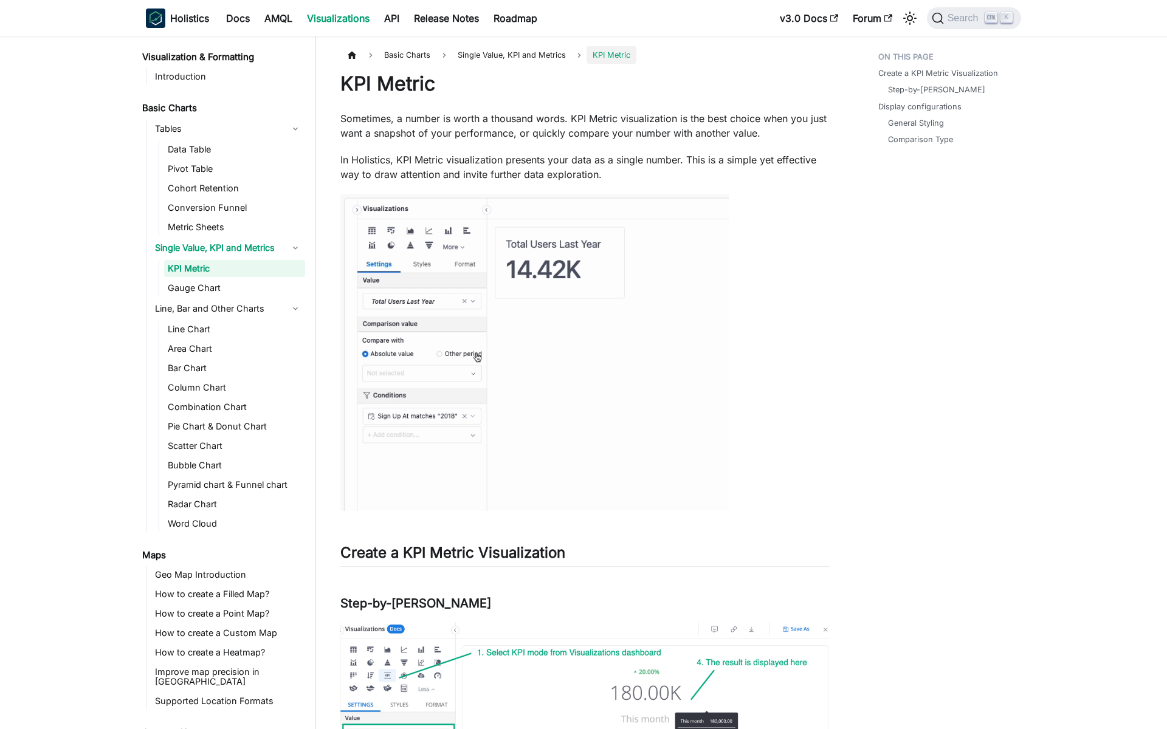 The width and height of the screenshot is (1167, 729). I want to click on button: Switch between dark and light mode (currently light mode), so click(910, 18).